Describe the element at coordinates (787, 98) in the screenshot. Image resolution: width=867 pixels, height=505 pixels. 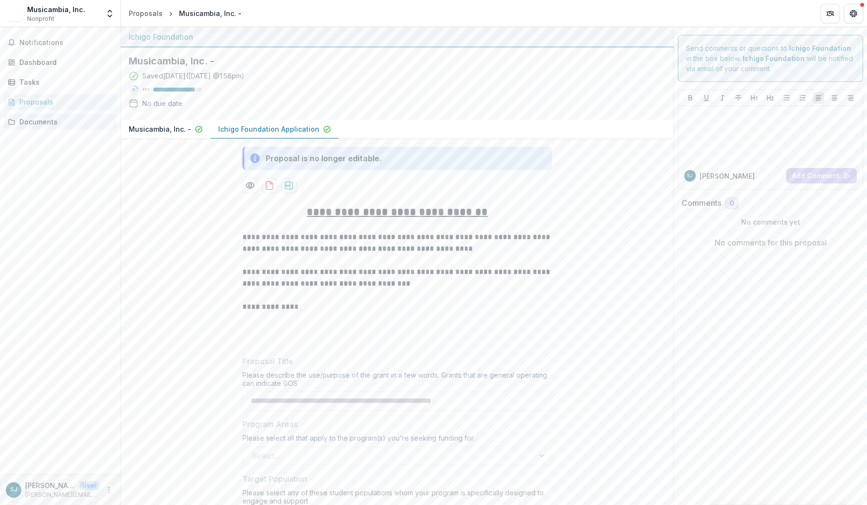
I see `button: Bullet List` at that location.